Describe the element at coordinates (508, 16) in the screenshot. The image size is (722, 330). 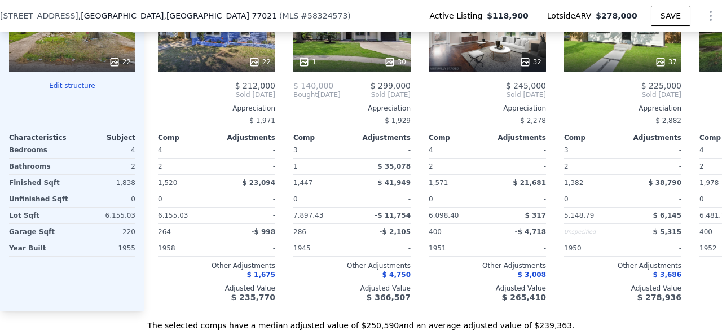
I see `span: $118,900` at that location.